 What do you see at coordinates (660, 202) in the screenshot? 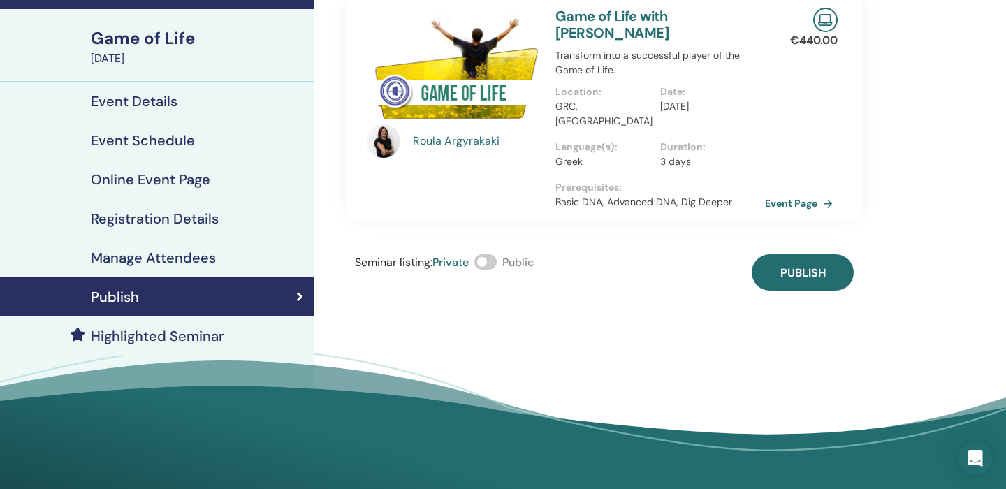
I see `p: Basic DNA, Advanced DNA, Dig Deeper` at bounding box center [660, 202].